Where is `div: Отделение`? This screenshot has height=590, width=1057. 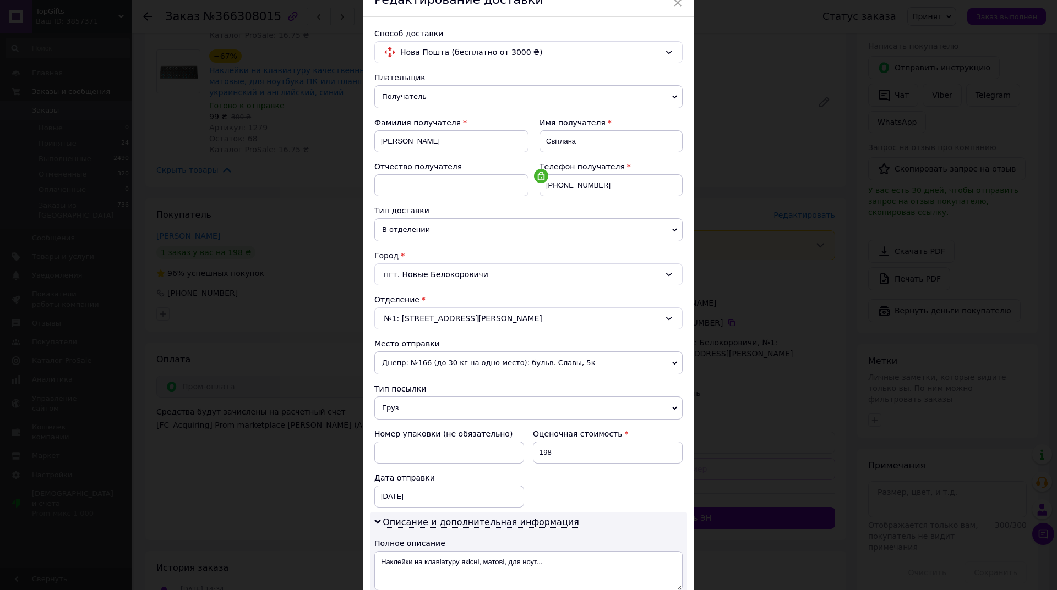 div: Отделение is located at coordinates (528, 300).